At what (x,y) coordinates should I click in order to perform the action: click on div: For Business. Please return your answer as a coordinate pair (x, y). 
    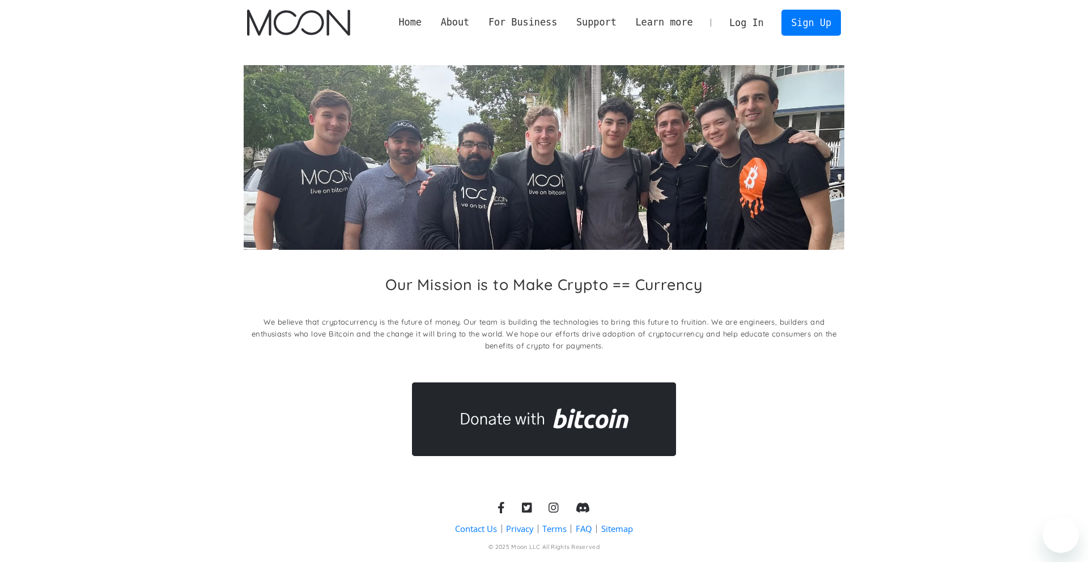
    Looking at the image, I should click on (523, 22).